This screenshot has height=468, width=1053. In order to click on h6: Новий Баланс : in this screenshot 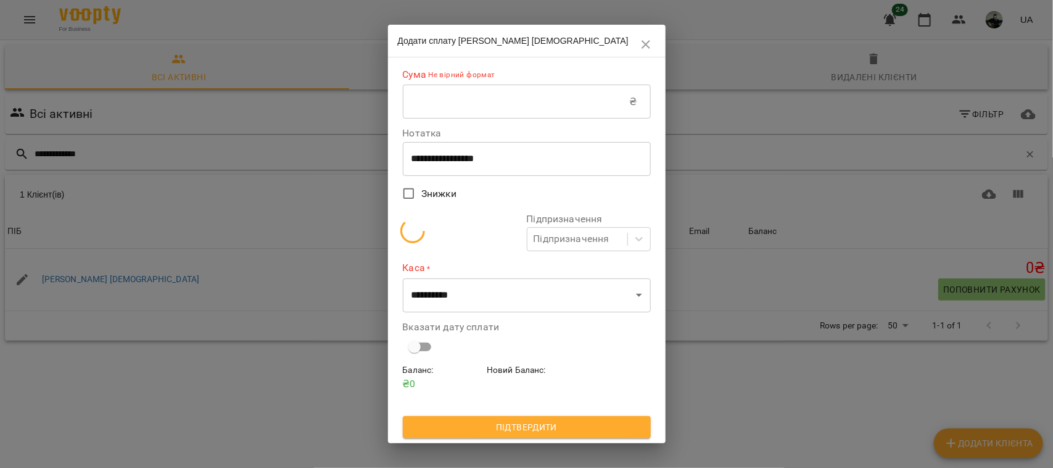, I will do `click(526, 370)`.